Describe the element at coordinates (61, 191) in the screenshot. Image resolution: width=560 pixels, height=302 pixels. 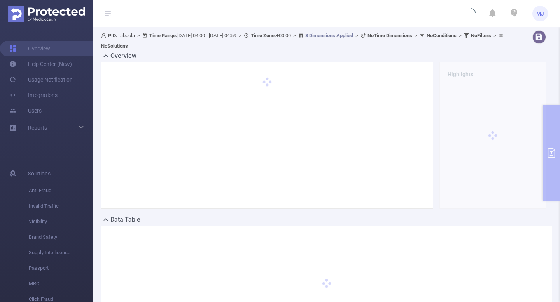
I see `span: Anti-Fraud` at that location.